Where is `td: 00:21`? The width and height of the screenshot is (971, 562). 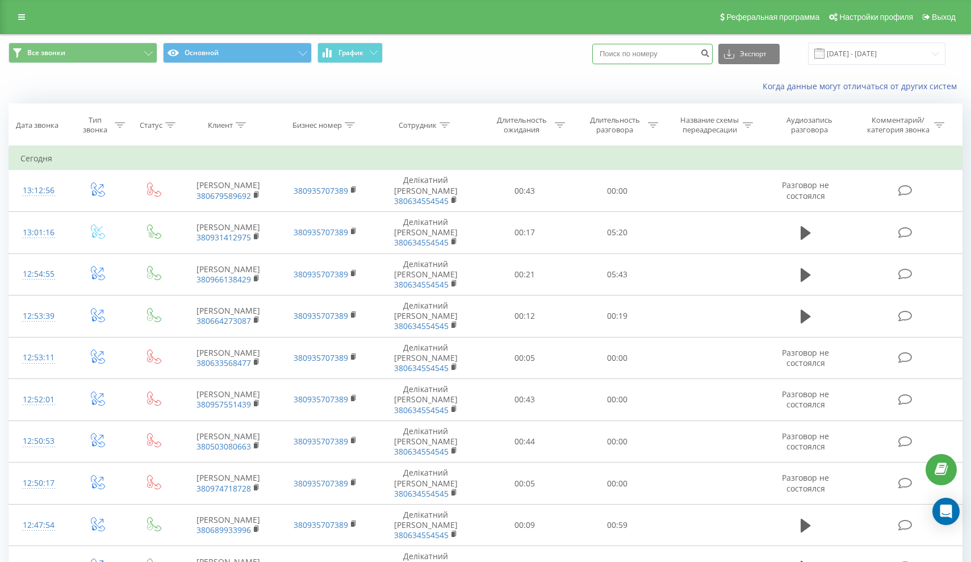
td: 00:21 is located at coordinates (525, 274).